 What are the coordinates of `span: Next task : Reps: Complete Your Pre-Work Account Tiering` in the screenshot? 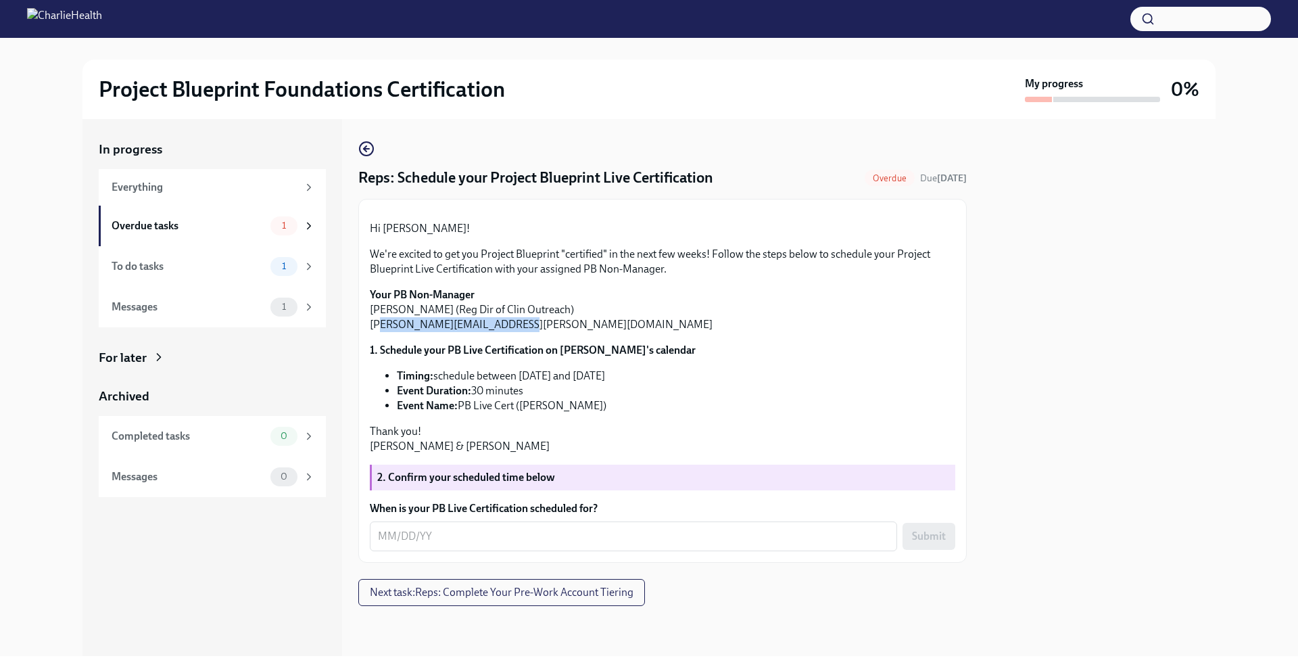 It's located at (502, 592).